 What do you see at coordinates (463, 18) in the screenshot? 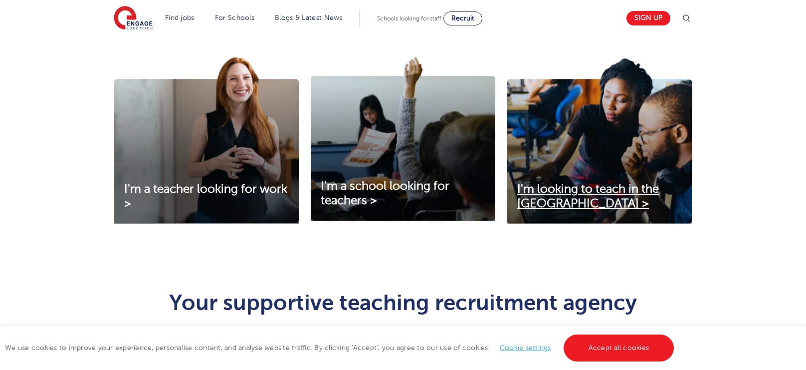
I see `a: Recruit` at bounding box center [463, 18].